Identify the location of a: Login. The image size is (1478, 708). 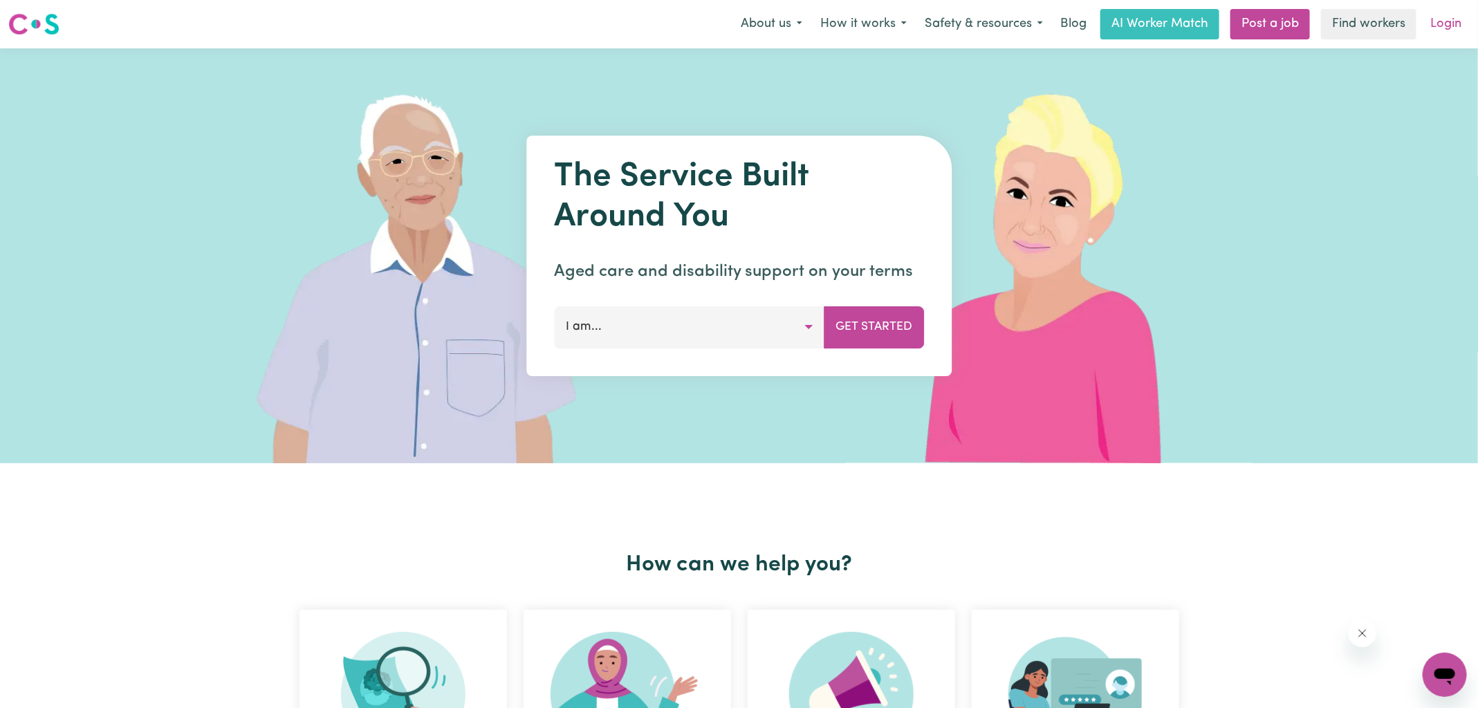
(1445, 24).